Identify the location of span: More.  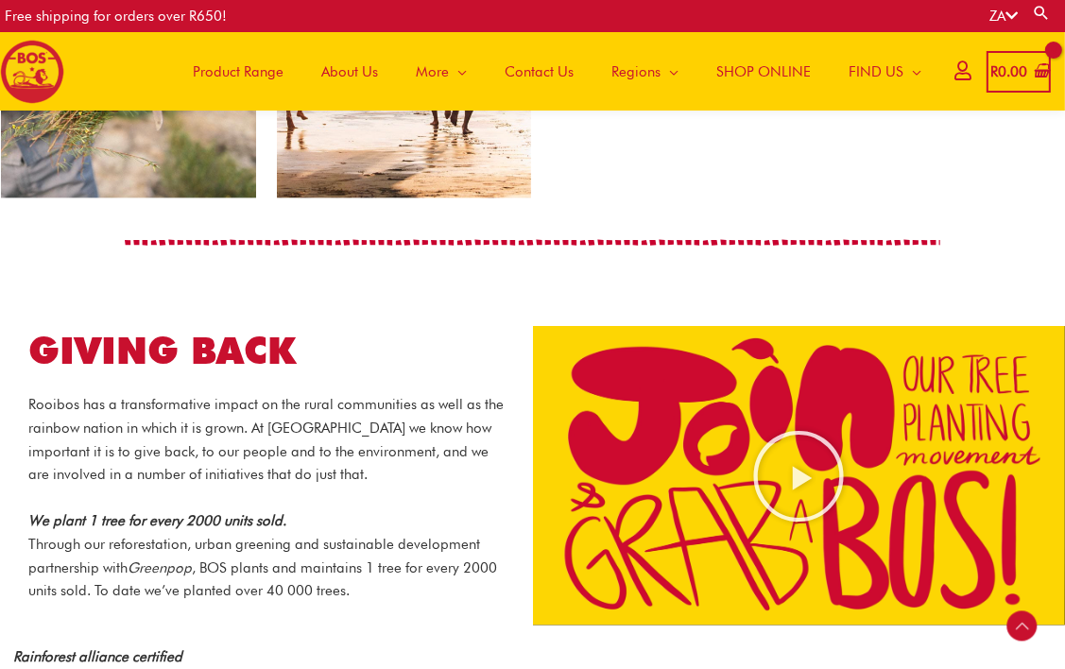
(432, 72).